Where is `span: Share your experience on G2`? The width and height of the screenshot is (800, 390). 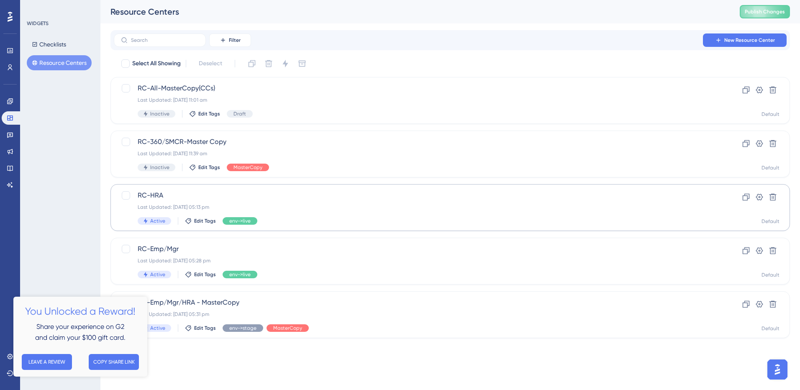
span: Share your experience on G2 is located at coordinates (67, 30).